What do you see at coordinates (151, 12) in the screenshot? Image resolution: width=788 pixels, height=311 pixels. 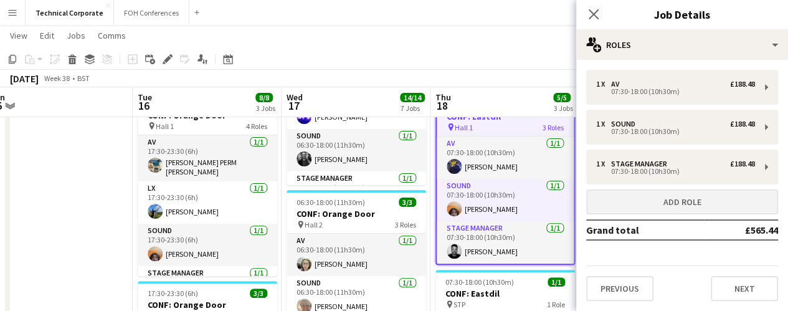 I see `button: FOH Conferences` at bounding box center [151, 12].